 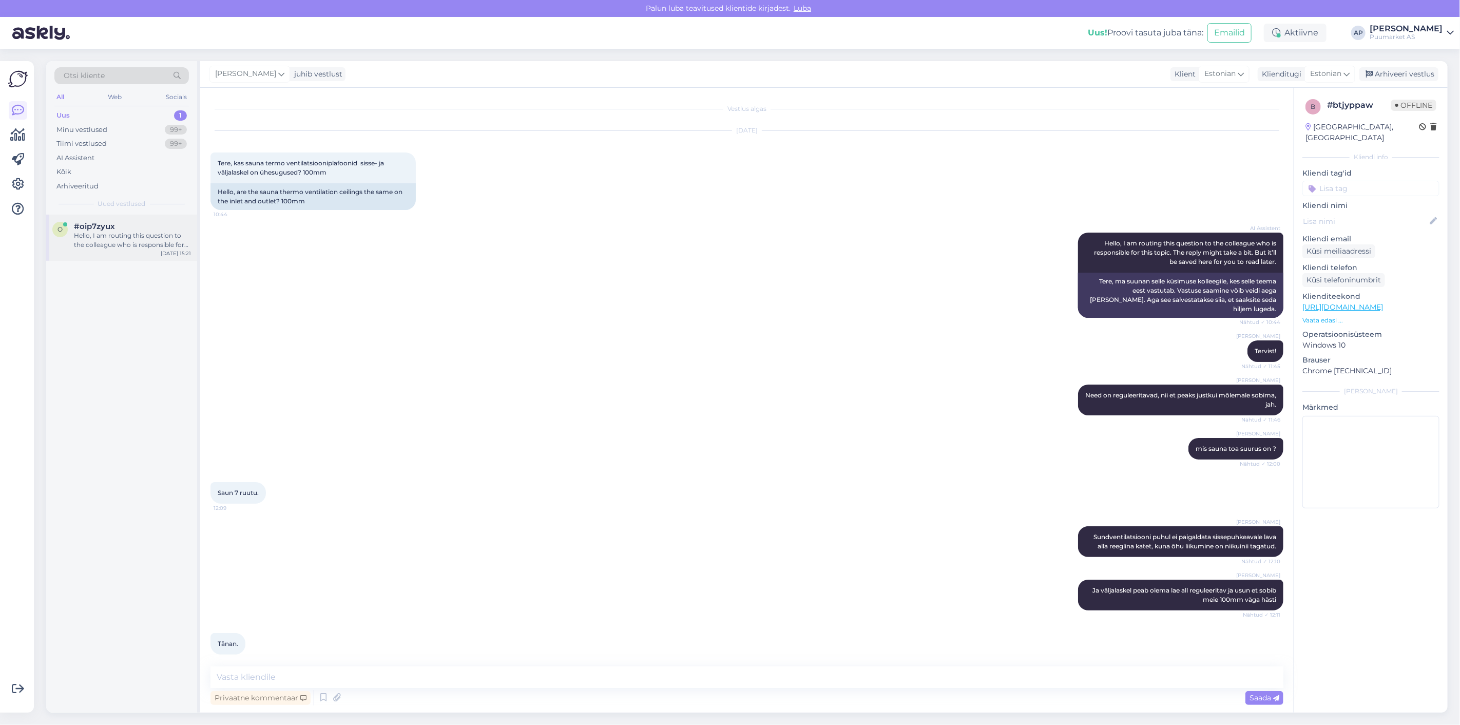 I want to click on div: Klient, so click(x=1183, y=74).